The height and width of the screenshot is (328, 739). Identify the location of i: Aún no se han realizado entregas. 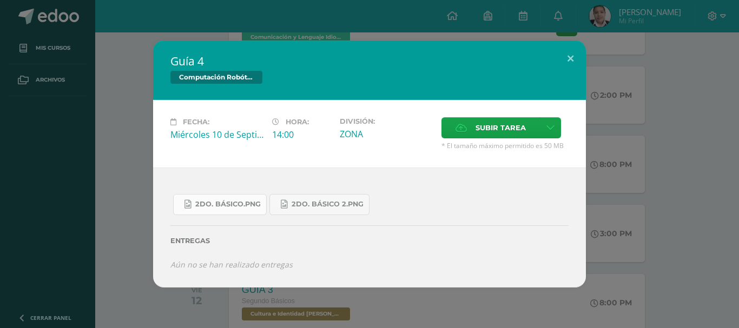
(232, 265).